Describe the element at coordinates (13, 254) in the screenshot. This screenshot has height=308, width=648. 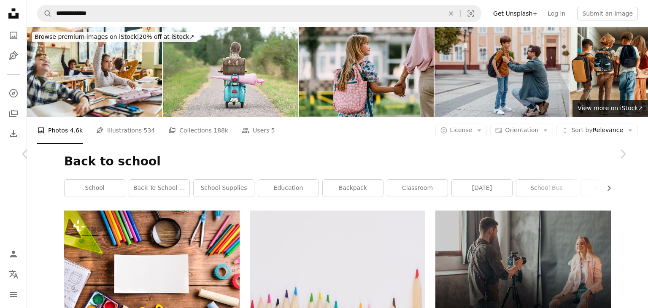
I see `a: Log in / Sign up` at that location.